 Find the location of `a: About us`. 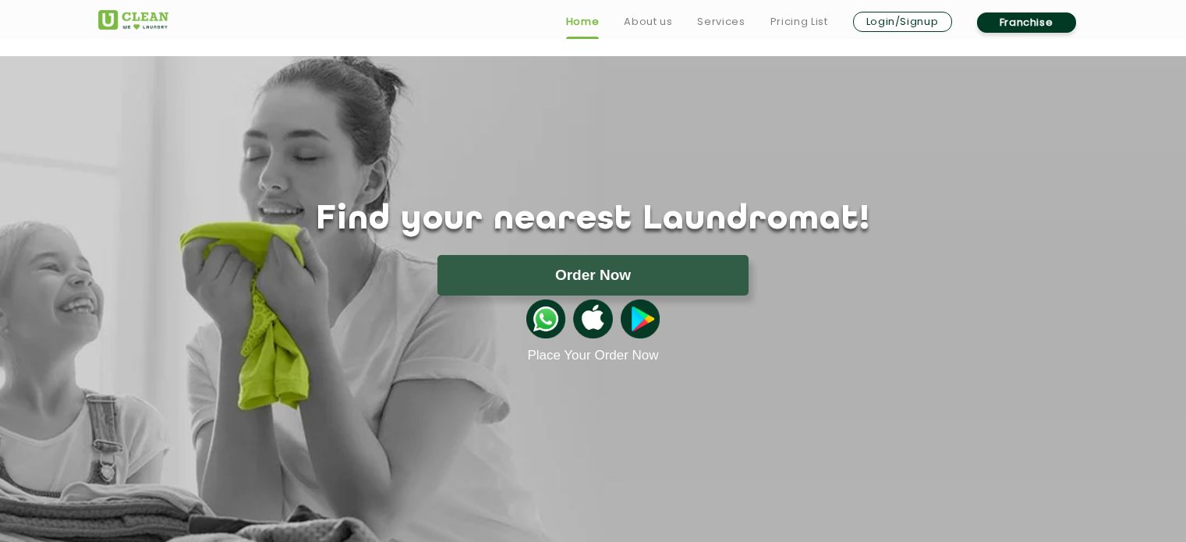

a: About us is located at coordinates (648, 22).